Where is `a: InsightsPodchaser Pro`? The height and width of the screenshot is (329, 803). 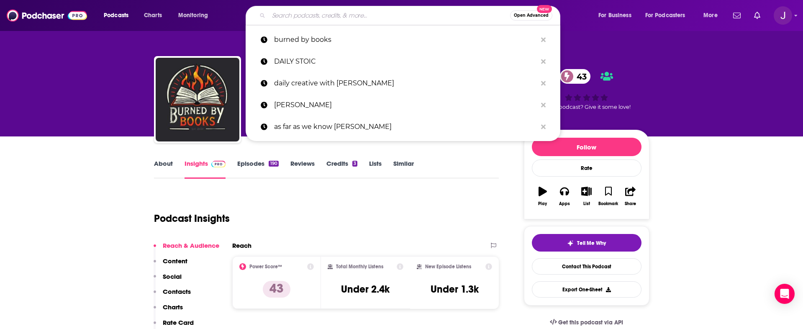
a: InsightsPodchaser Pro is located at coordinates (205, 169).